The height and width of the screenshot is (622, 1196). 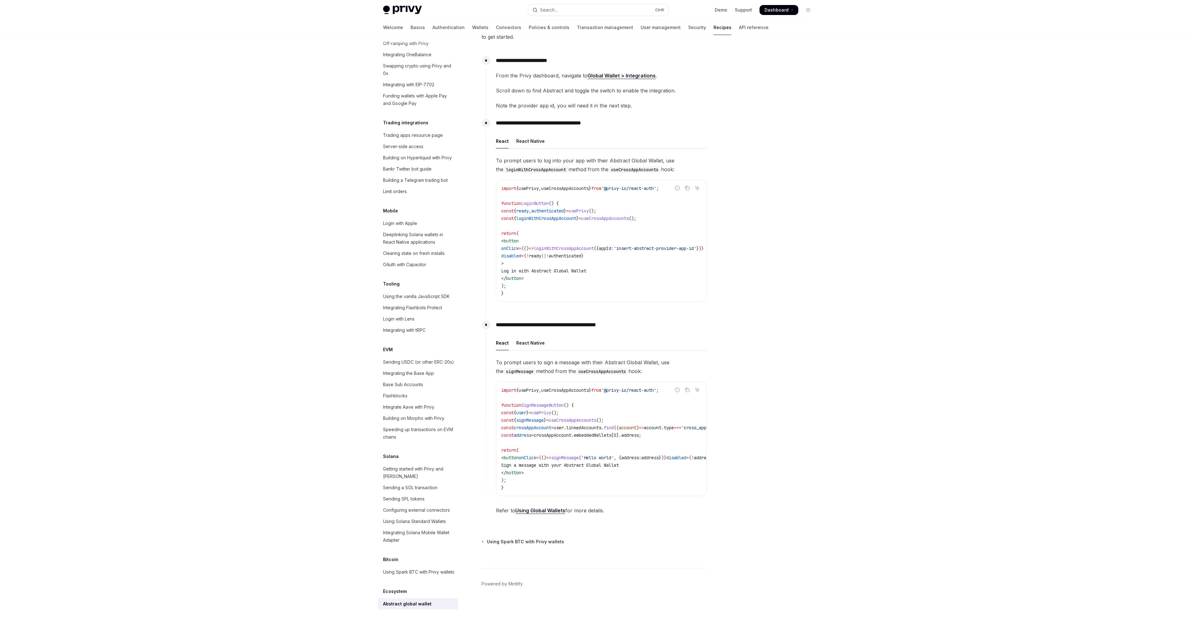 What do you see at coordinates (631, 458) in the screenshot?
I see `span: address:` at bounding box center [631, 458].